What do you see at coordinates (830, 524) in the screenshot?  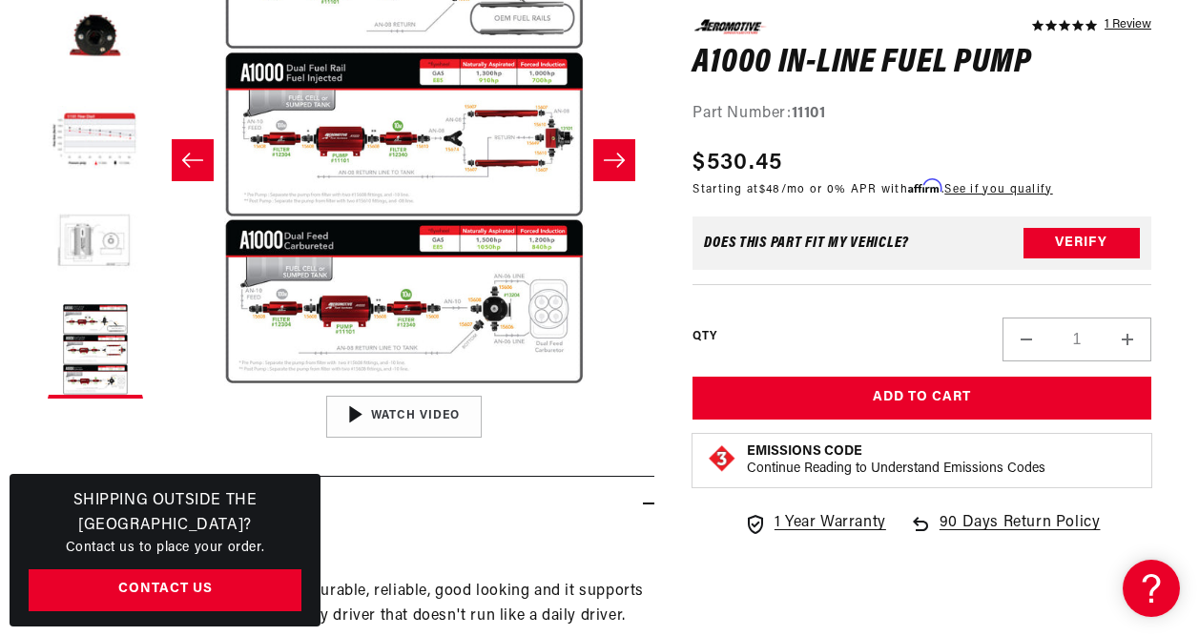 I see `span: 1 Year Warranty` at bounding box center [830, 524].